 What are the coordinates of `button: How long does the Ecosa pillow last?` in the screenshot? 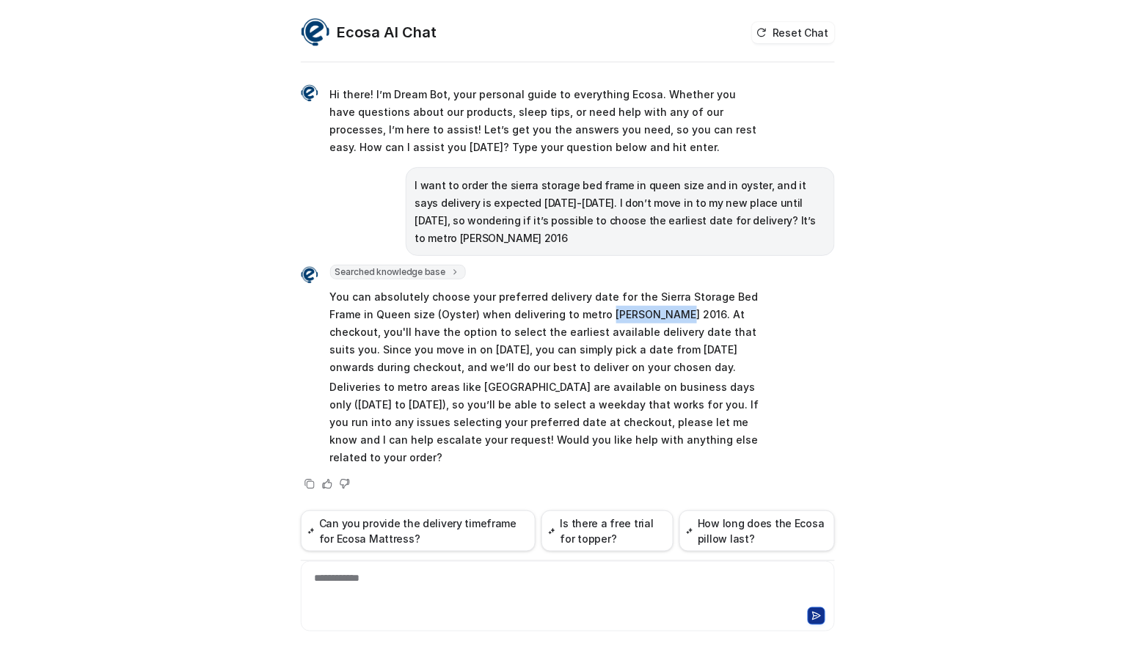 It's located at (757, 531).